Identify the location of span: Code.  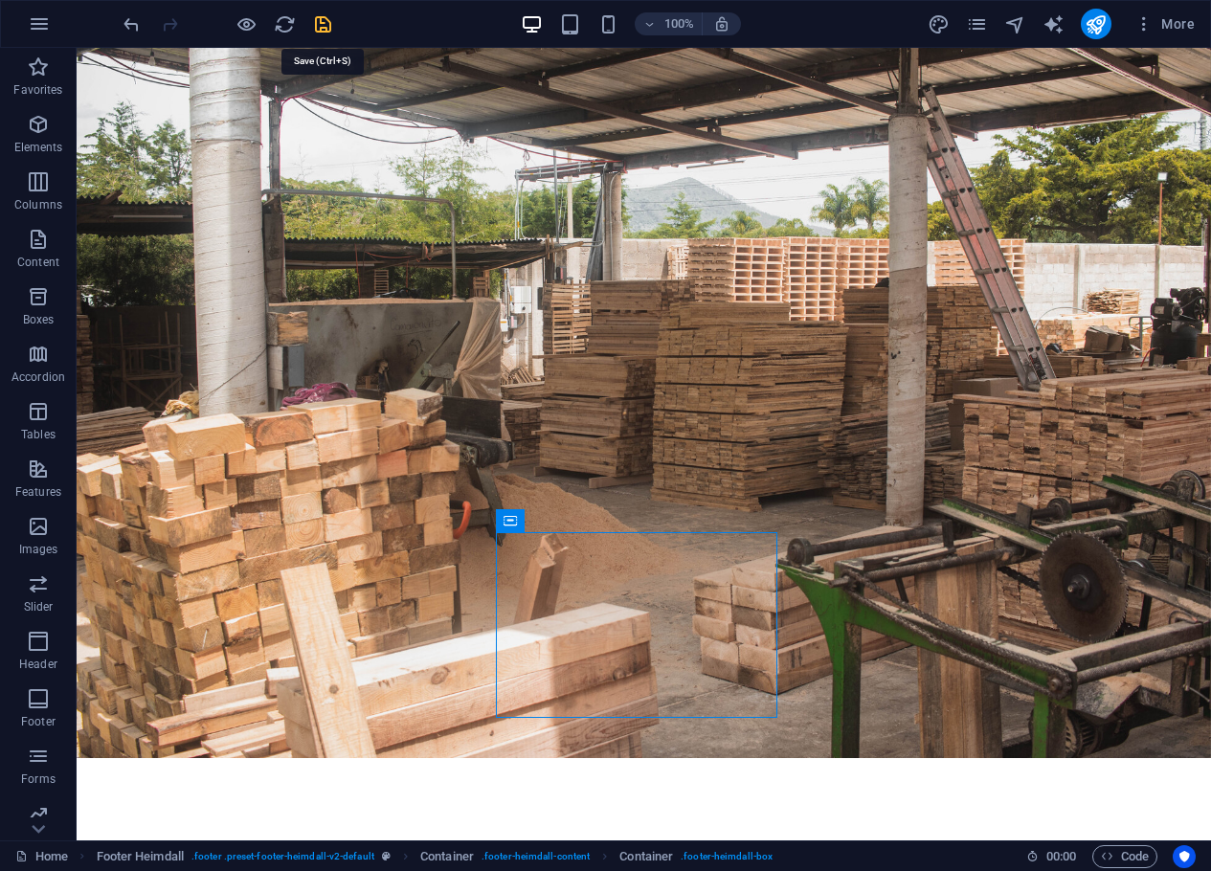
(1125, 857).